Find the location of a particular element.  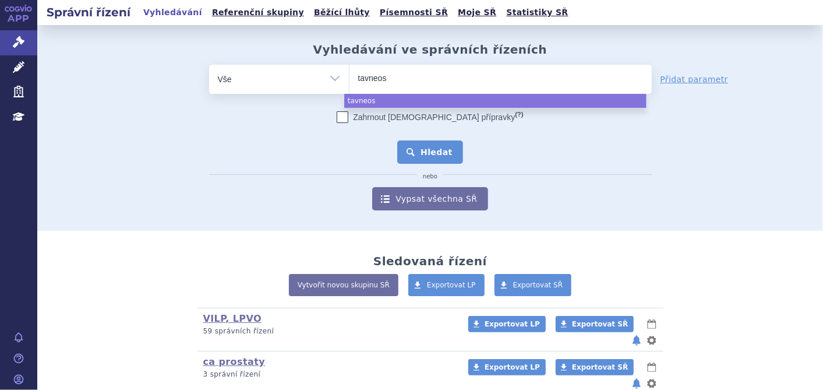

a: Statistiky SŘ is located at coordinates (537, 12).